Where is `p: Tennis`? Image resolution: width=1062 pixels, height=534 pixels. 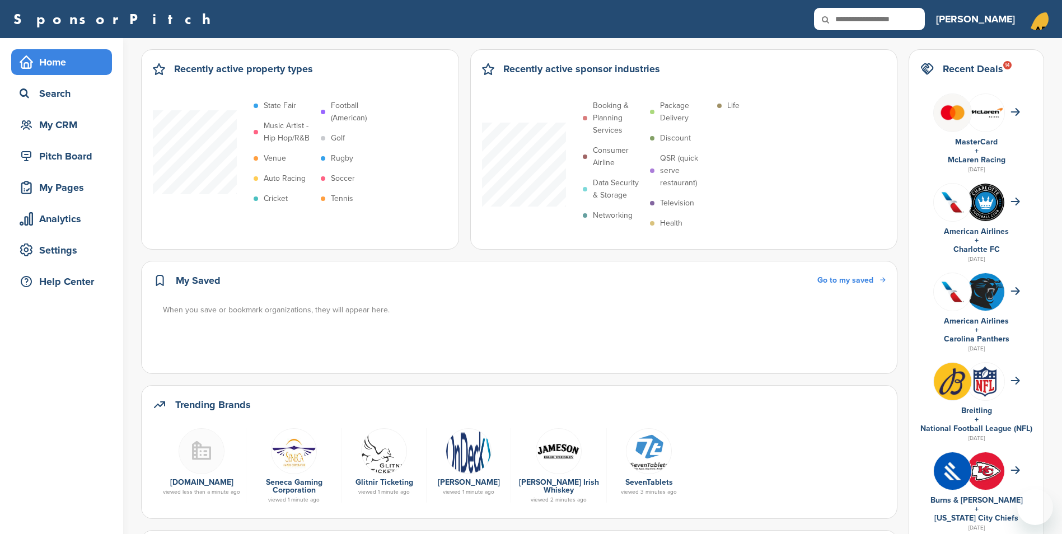 p: Tennis is located at coordinates (342, 199).